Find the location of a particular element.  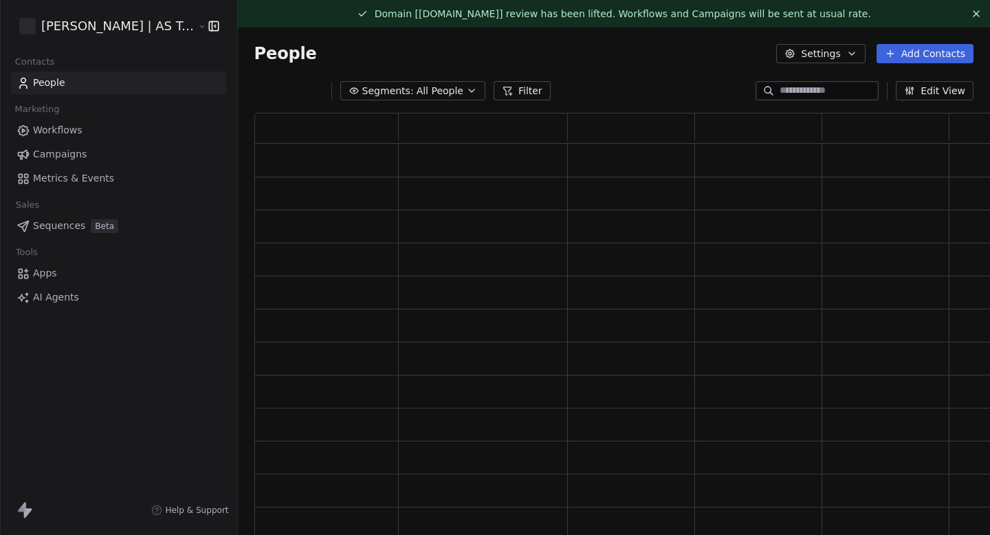

span: Campaigns is located at coordinates (60, 154).